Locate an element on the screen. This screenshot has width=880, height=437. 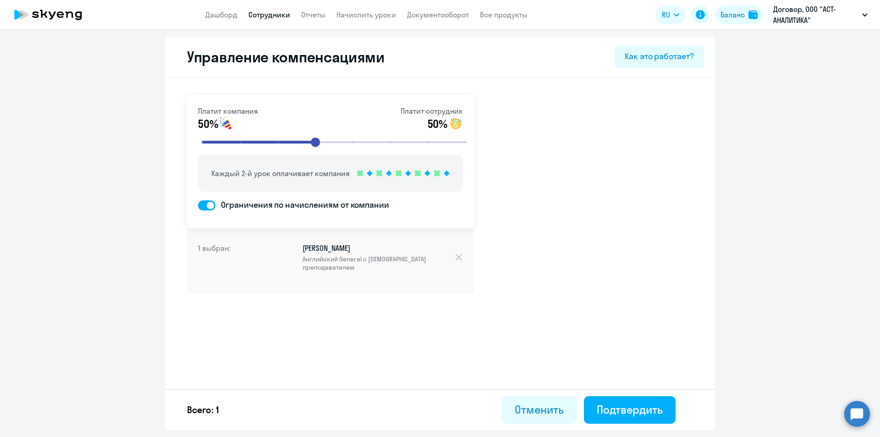
a: Документооборот is located at coordinates (438, 15).